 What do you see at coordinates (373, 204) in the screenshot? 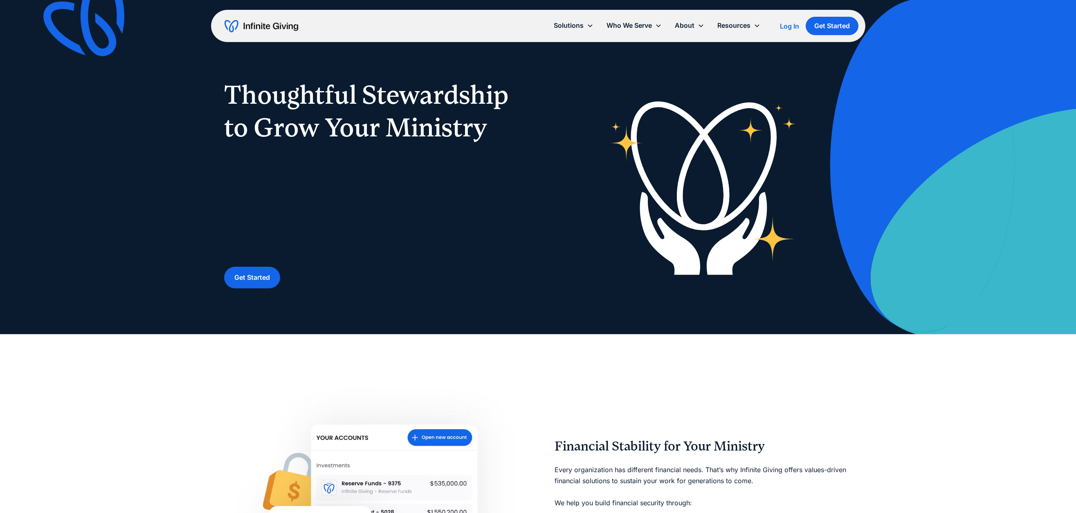
I see `p: As a faith-based organization, you need a trusted financial partner who understands the unique ne...` at bounding box center [373, 204].